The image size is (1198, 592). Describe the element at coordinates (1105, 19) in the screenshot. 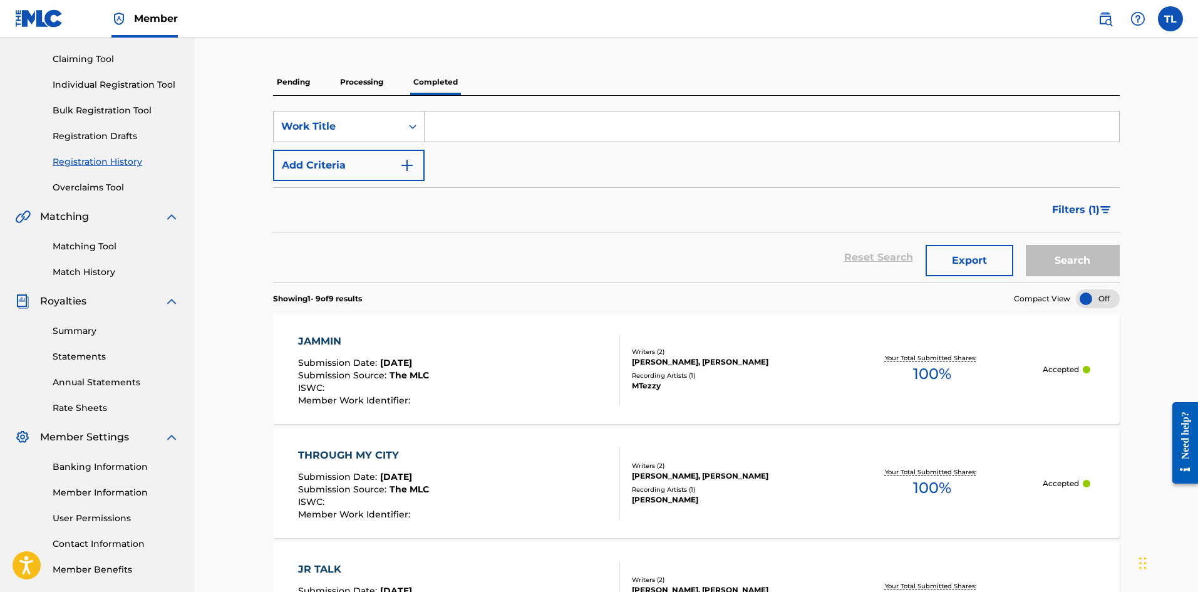

I see `a: Public Search` at that location.